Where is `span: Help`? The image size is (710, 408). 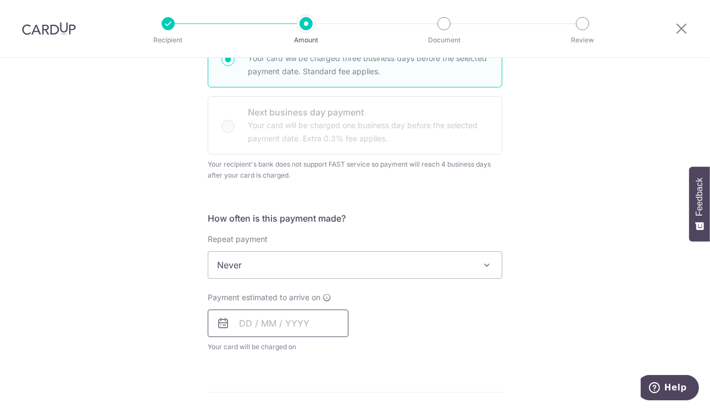
span: Help is located at coordinates (35, 13).